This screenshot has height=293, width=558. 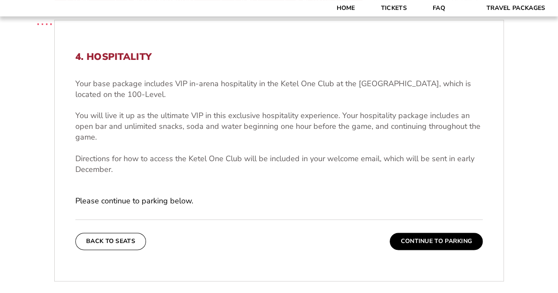 I want to click on img: CBS Sports Thanksgiving Classic, so click(x=44, y=23).